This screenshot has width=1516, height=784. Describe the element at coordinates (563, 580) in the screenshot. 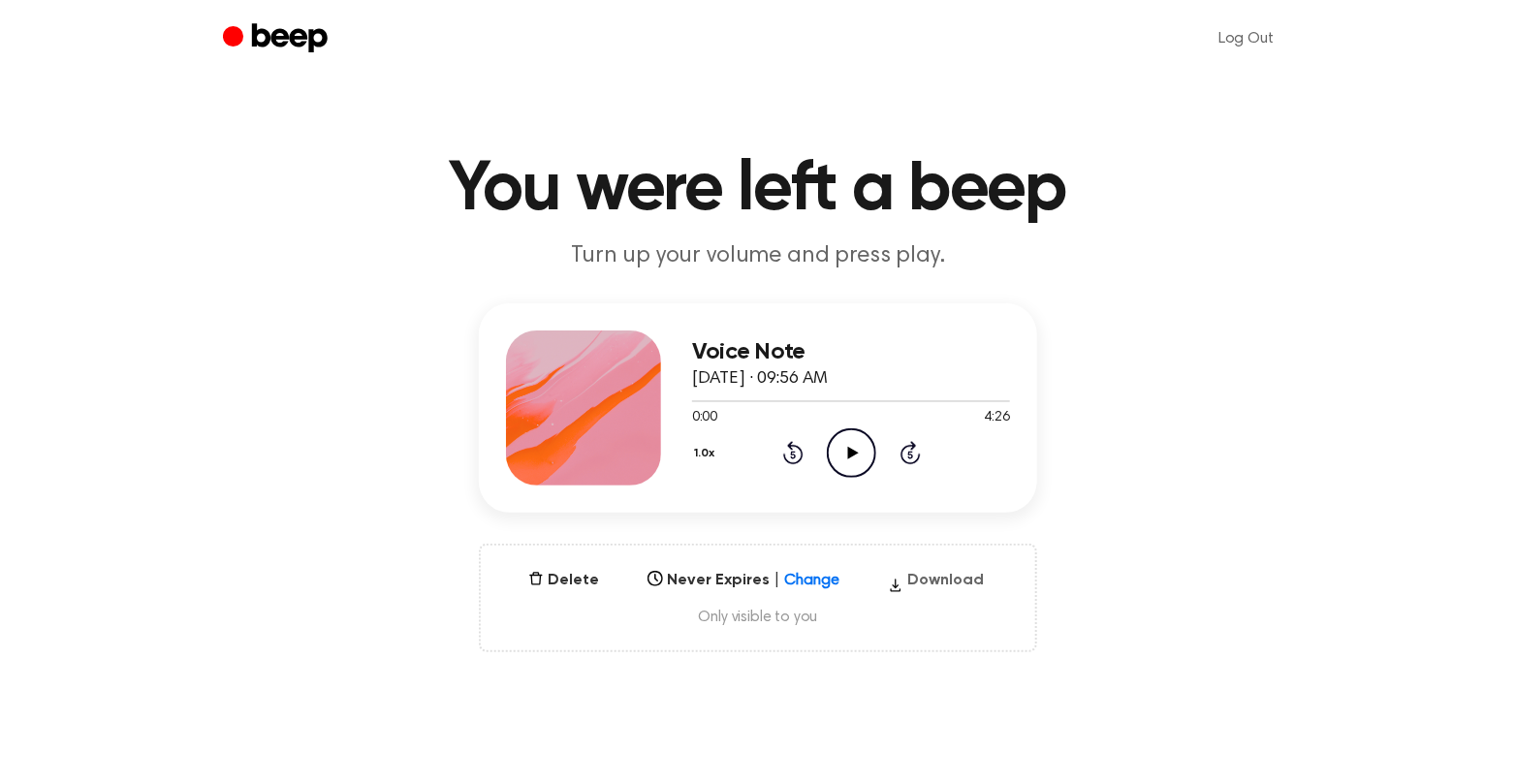

I see `button: Delete` at that location.